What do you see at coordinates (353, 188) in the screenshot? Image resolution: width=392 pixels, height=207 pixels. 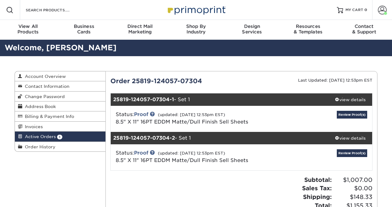 I see `span: $0.00` at bounding box center [353, 188].